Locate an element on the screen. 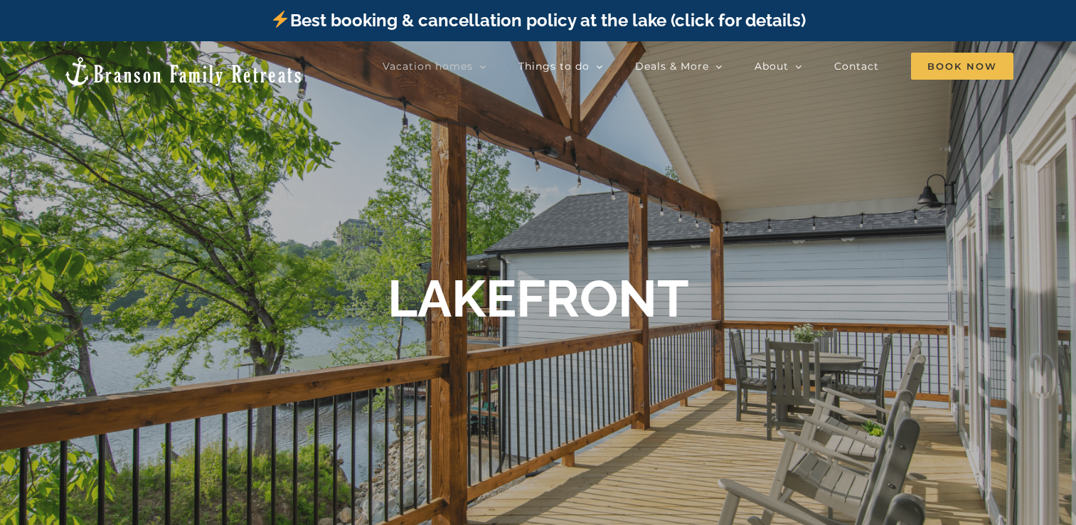 This screenshot has height=525, width=1076. a: Vacation homes is located at coordinates (434, 66).